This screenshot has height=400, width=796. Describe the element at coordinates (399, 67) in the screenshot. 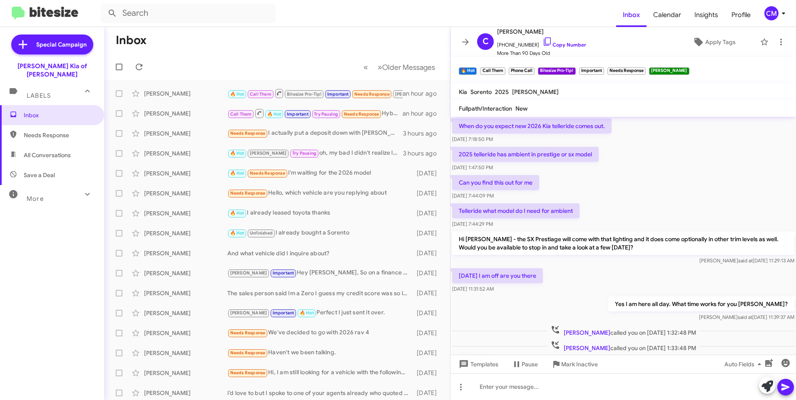

I see `nav: Page navigation example` at that location.